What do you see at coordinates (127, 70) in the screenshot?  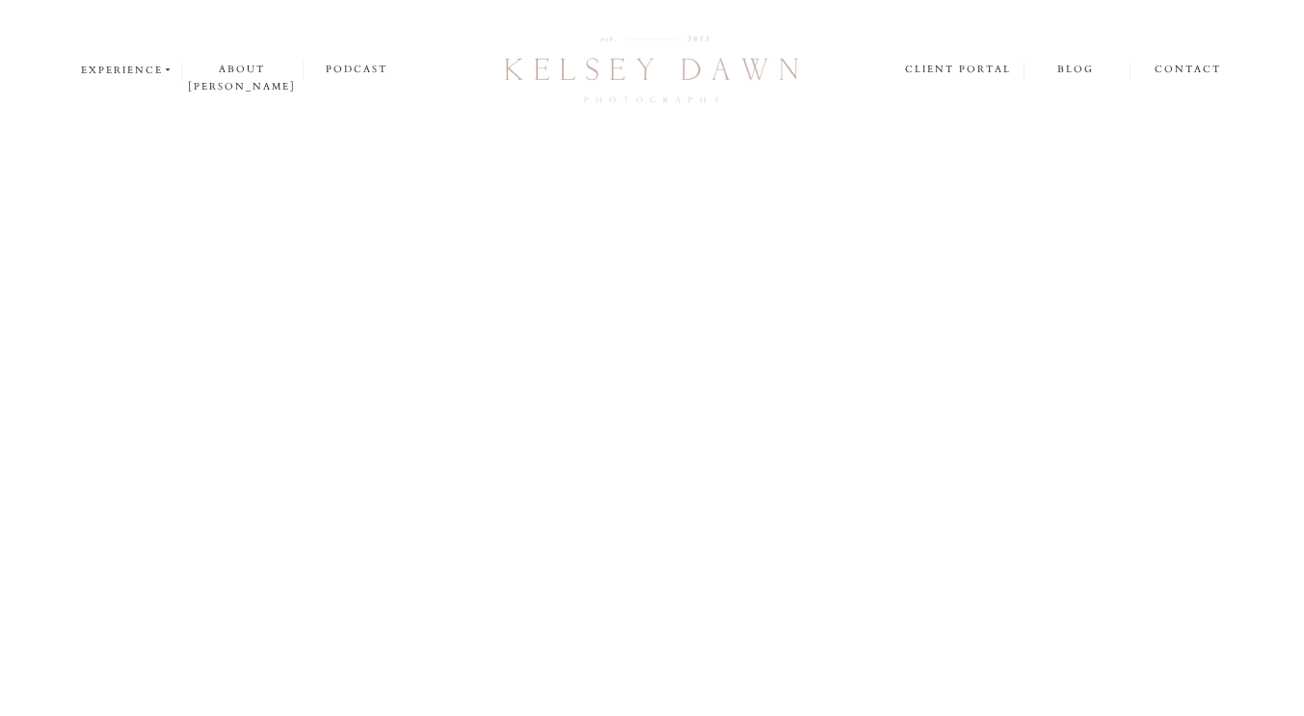 I see `nav: experience` at bounding box center [127, 70].